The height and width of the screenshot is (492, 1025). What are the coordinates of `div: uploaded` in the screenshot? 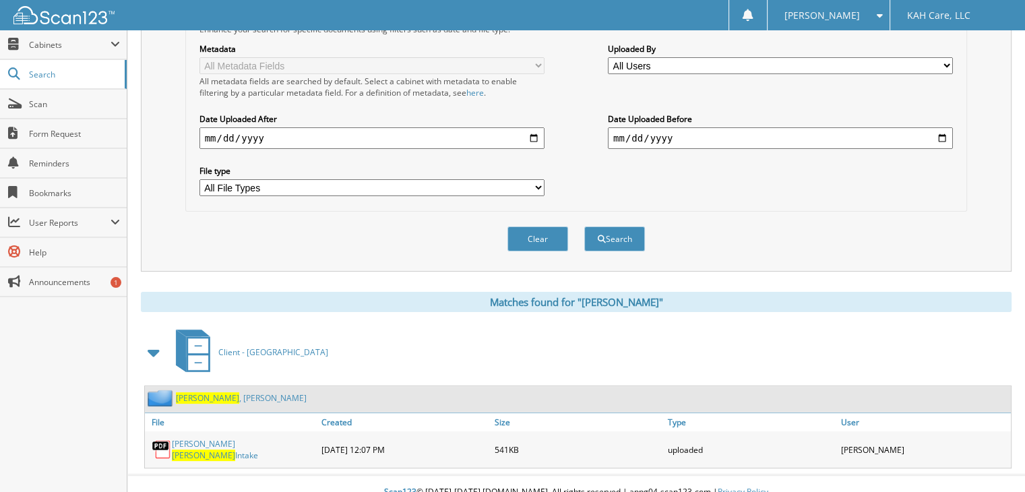 It's located at (751, 450).